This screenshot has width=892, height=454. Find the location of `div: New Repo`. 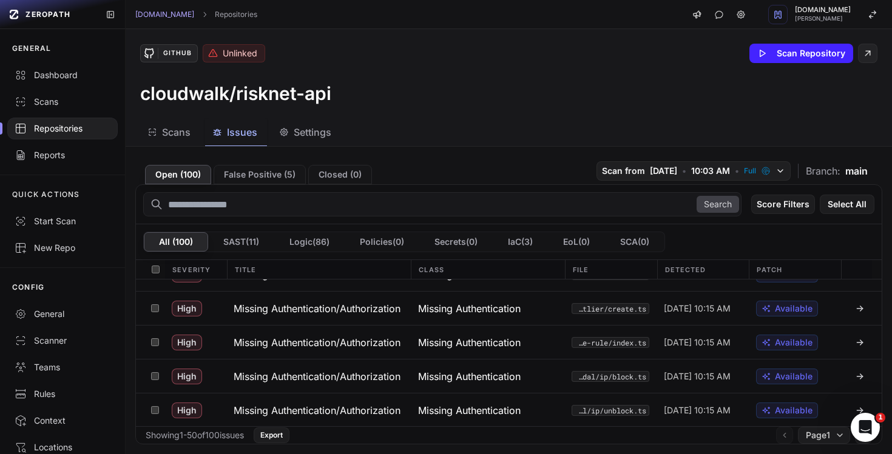

div: New Repo is located at coordinates (62, 248).